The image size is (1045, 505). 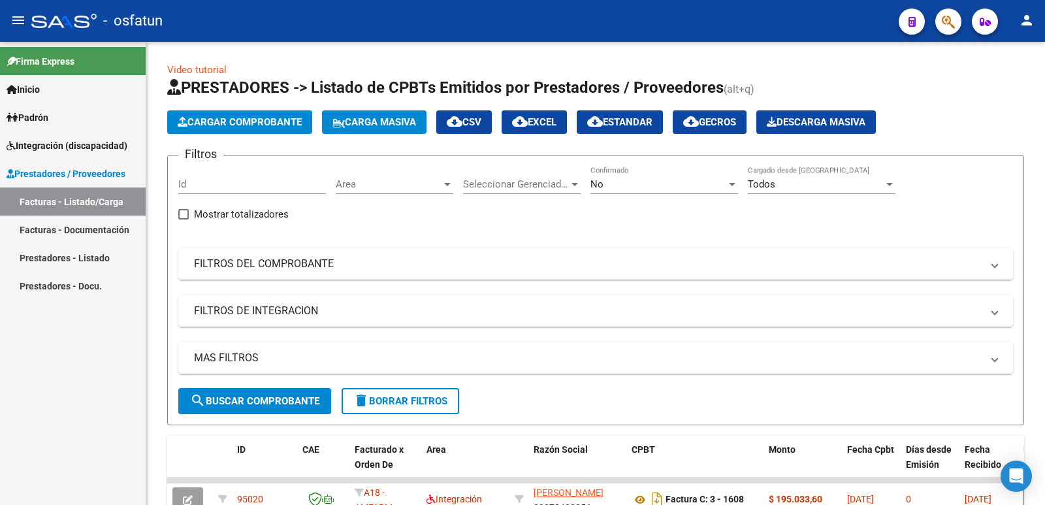 What do you see at coordinates (588, 311) in the screenshot?
I see `mat-panel-title: FILTROS DE INTEGRACION` at bounding box center [588, 311].